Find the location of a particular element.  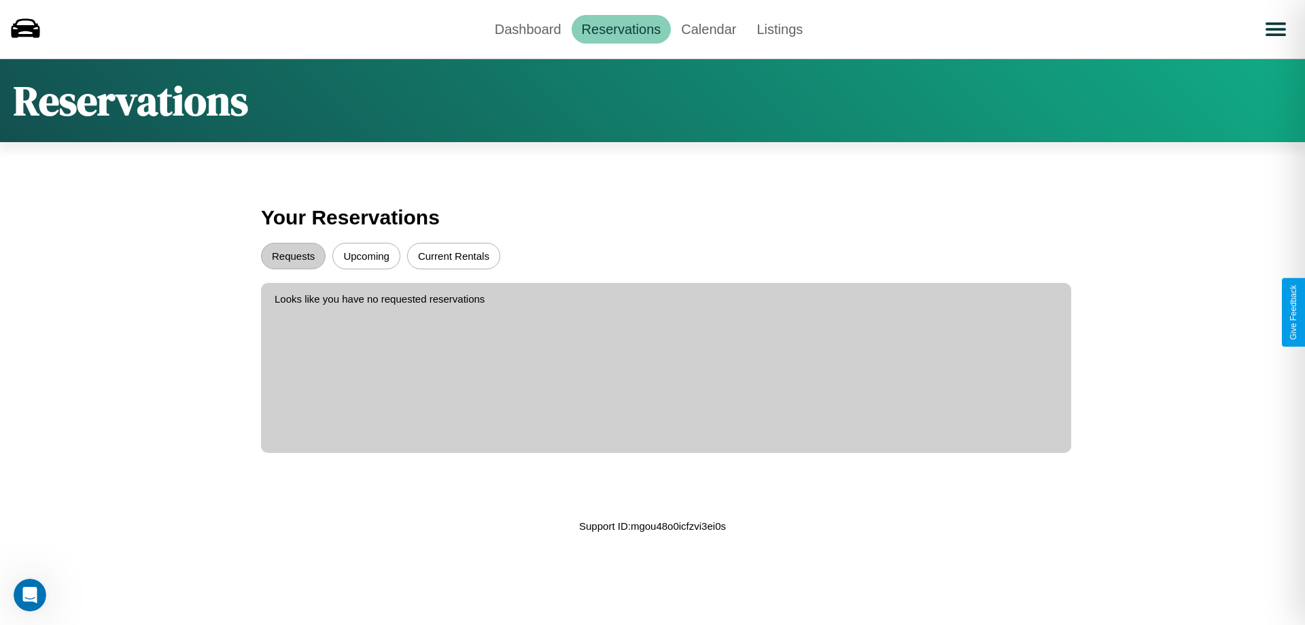

button: Current Rentals is located at coordinates (453, 256).